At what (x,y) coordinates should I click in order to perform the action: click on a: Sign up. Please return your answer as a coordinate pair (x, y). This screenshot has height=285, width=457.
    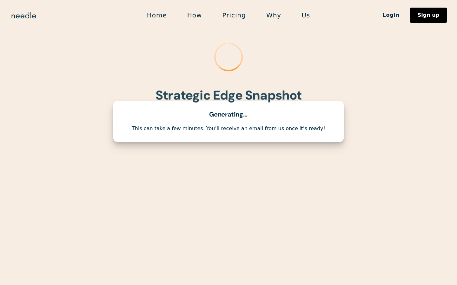
    Looking at the image, I should click on (428, 15).